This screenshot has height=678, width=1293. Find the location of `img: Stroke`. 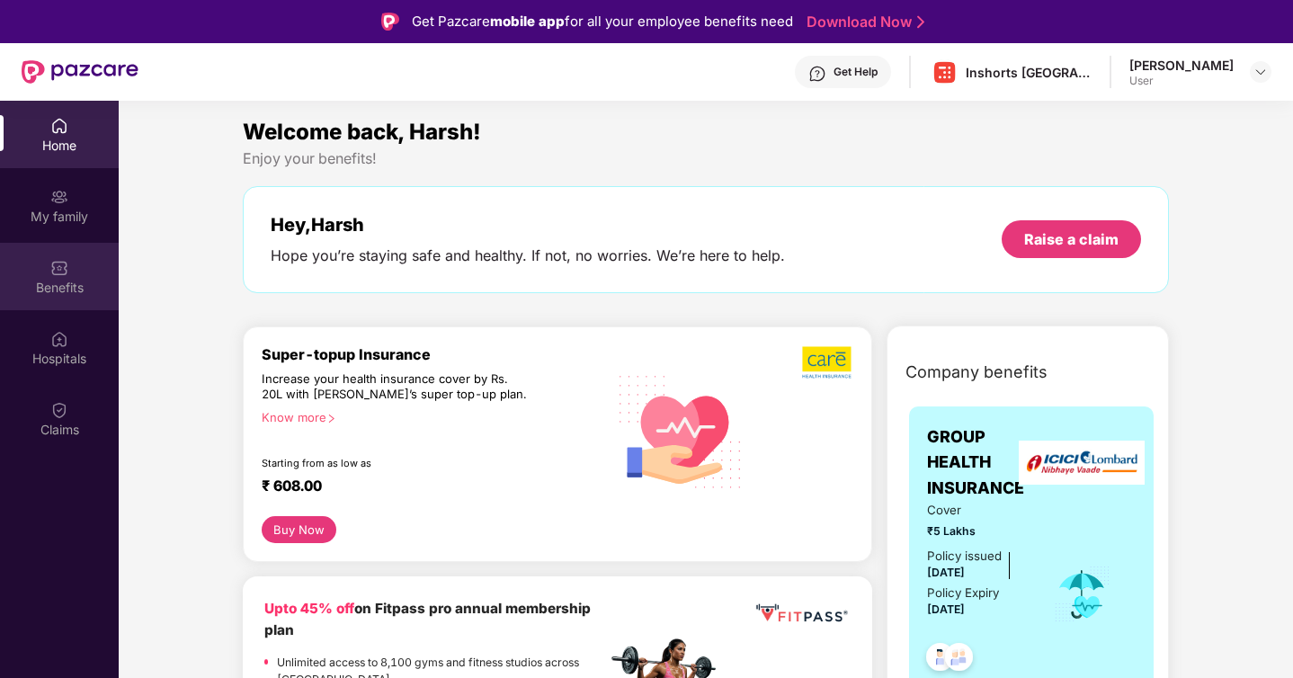

img: Stroke is located at coordinates (921, 22).